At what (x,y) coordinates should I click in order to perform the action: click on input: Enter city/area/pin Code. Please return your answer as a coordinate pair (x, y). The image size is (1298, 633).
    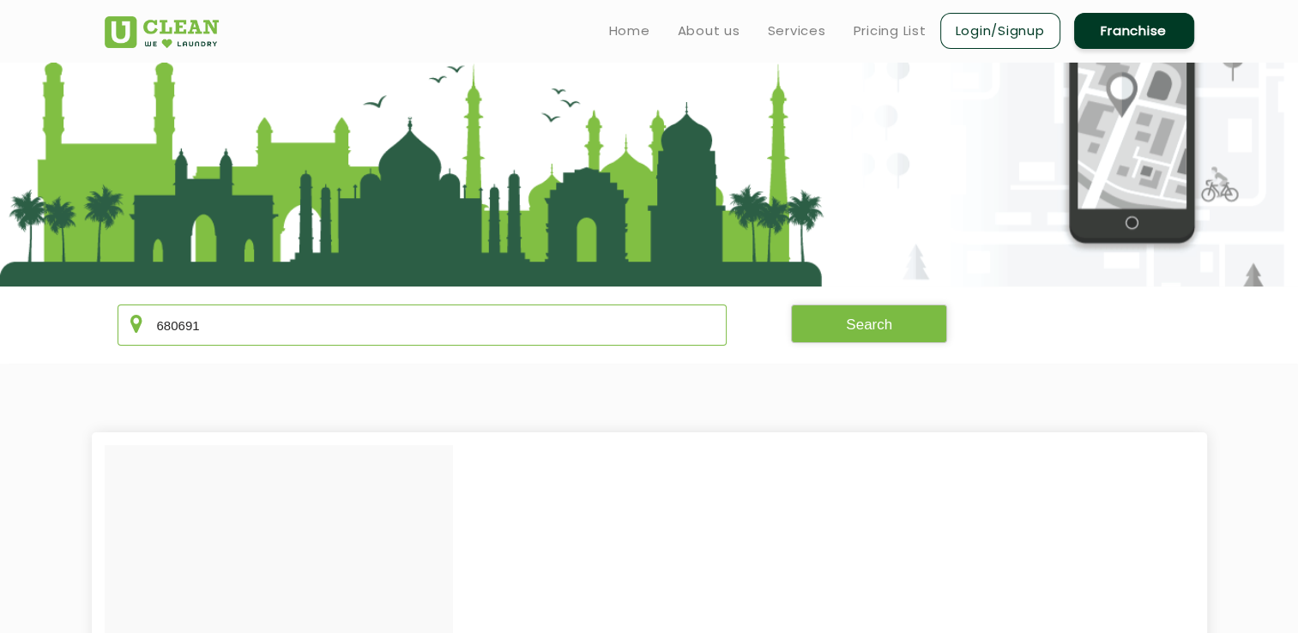
    Looking at the image, I should click on (422, 325).